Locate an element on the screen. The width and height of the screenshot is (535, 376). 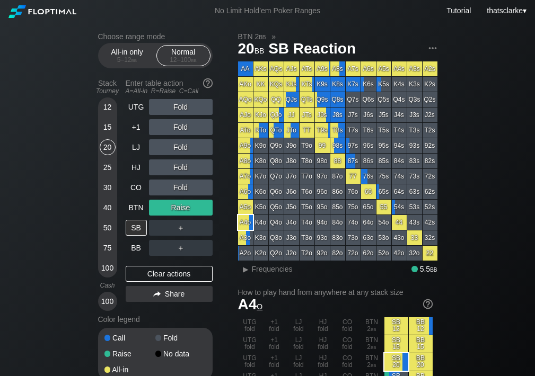
div: A4o is located at coordinates (245, 223).